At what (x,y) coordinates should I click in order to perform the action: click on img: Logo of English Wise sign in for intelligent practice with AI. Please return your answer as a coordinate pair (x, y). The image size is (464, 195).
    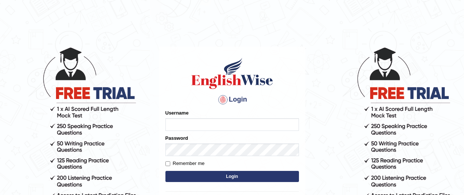
    Looking at the image, I should click on (232, 73).